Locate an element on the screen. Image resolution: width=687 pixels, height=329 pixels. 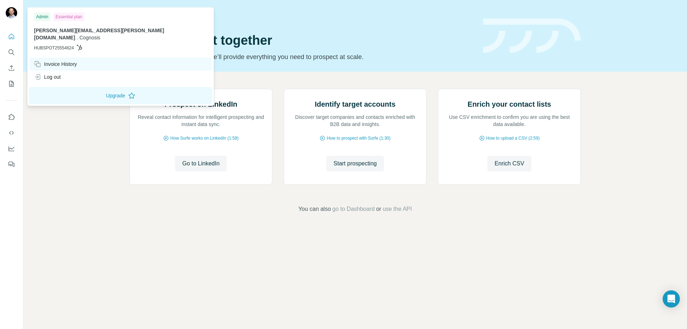
button: Dashboard is located at coordinates (11, 149).